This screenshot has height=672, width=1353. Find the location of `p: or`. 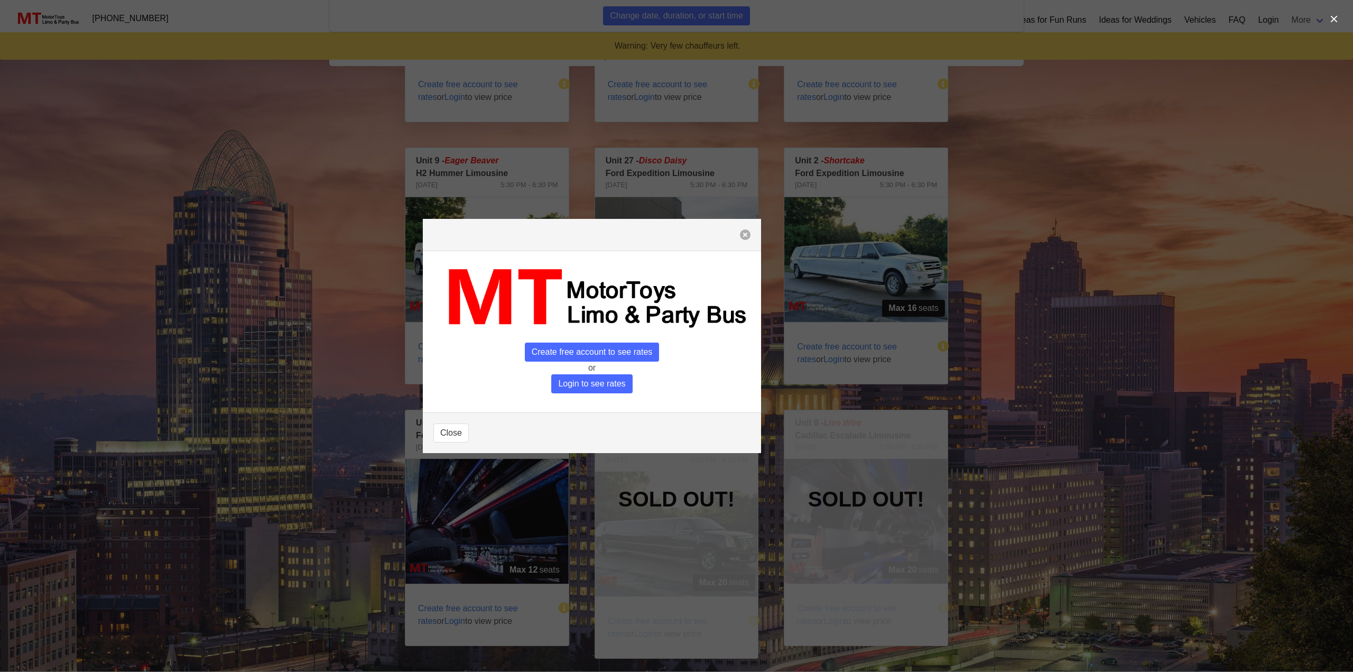

p: or is located at coordinates (592, 368).